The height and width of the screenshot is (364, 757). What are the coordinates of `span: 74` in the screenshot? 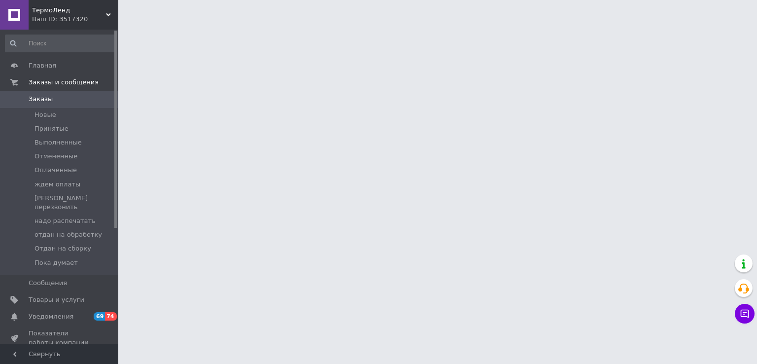 It's located at (110, 316).